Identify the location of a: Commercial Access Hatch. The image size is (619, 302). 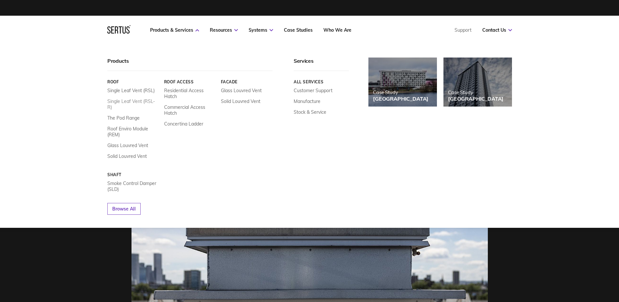
(190, 110).